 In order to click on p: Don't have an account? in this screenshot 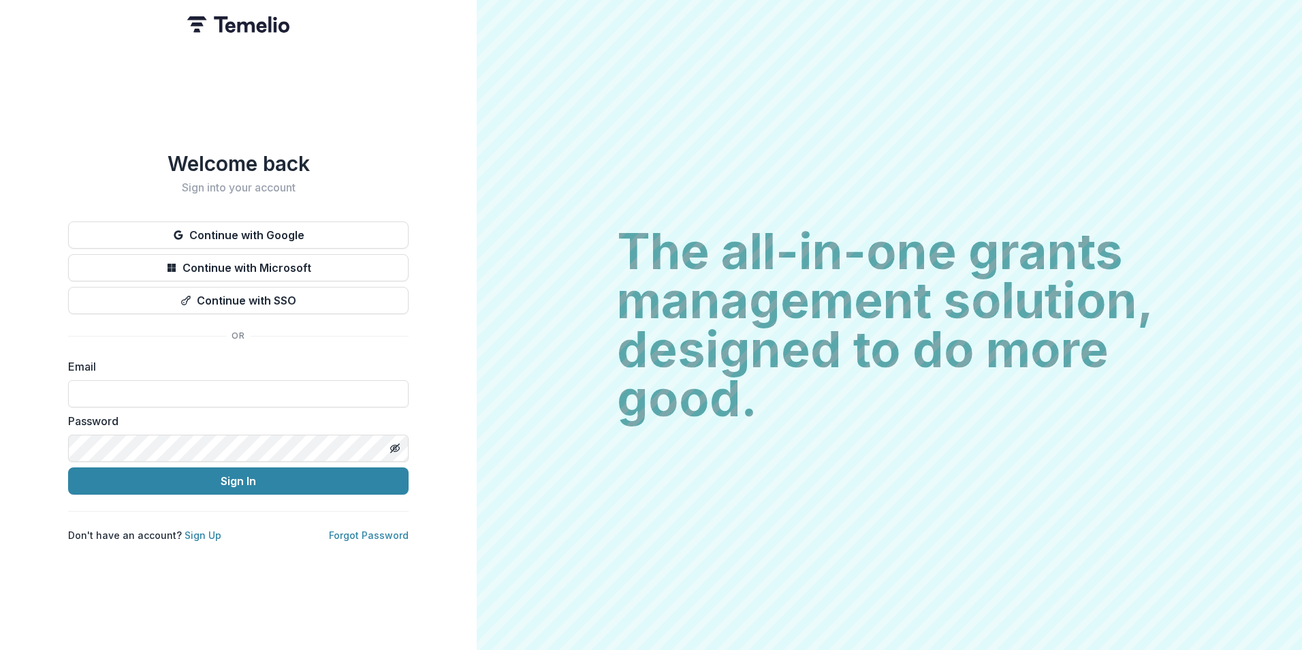, I will do `click(144, 535)`.